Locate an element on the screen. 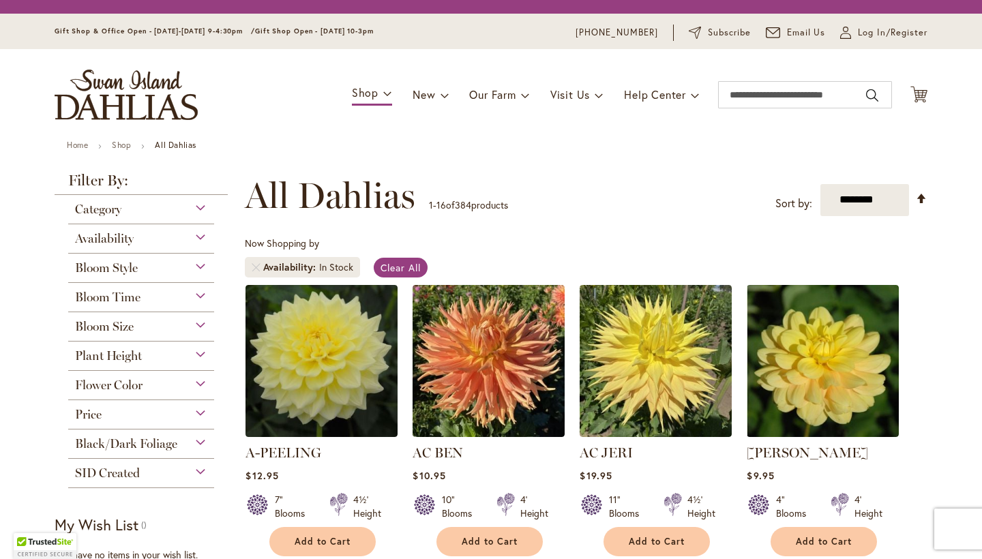 Image resolution: width=982 pixels, height=559 pixels. span: Flower Color is located at coordinates (108, 385).